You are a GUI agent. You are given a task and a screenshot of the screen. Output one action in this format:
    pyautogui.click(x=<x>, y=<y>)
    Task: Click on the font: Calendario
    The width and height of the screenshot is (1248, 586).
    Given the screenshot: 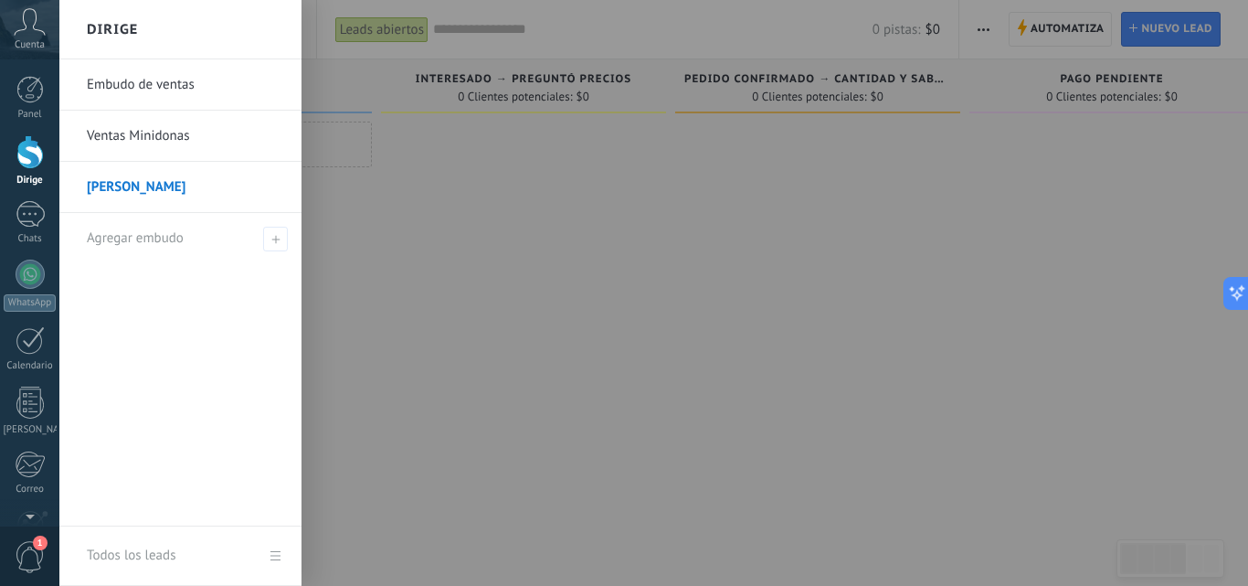 What is the action you would take?
    pyautogui.click(x=29, y=366)
    